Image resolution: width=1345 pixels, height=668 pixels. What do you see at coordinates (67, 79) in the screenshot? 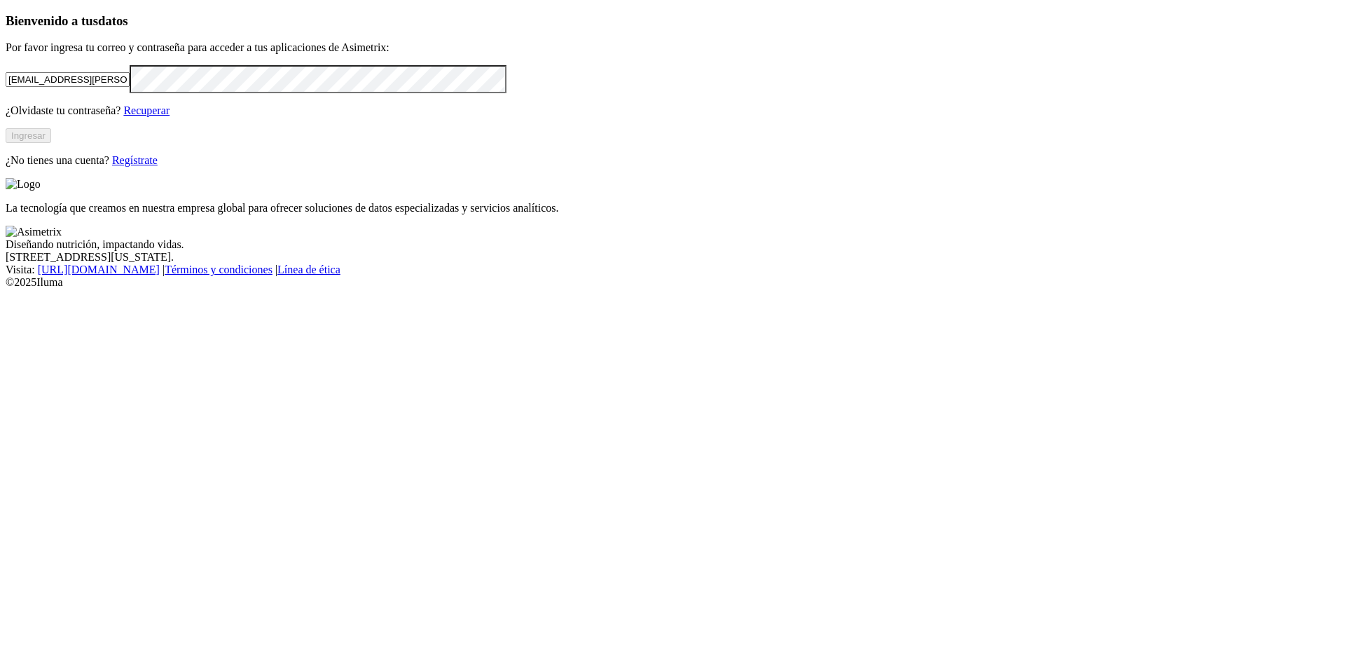
I see `input: Tu correo` at bounding box center [67, 79].